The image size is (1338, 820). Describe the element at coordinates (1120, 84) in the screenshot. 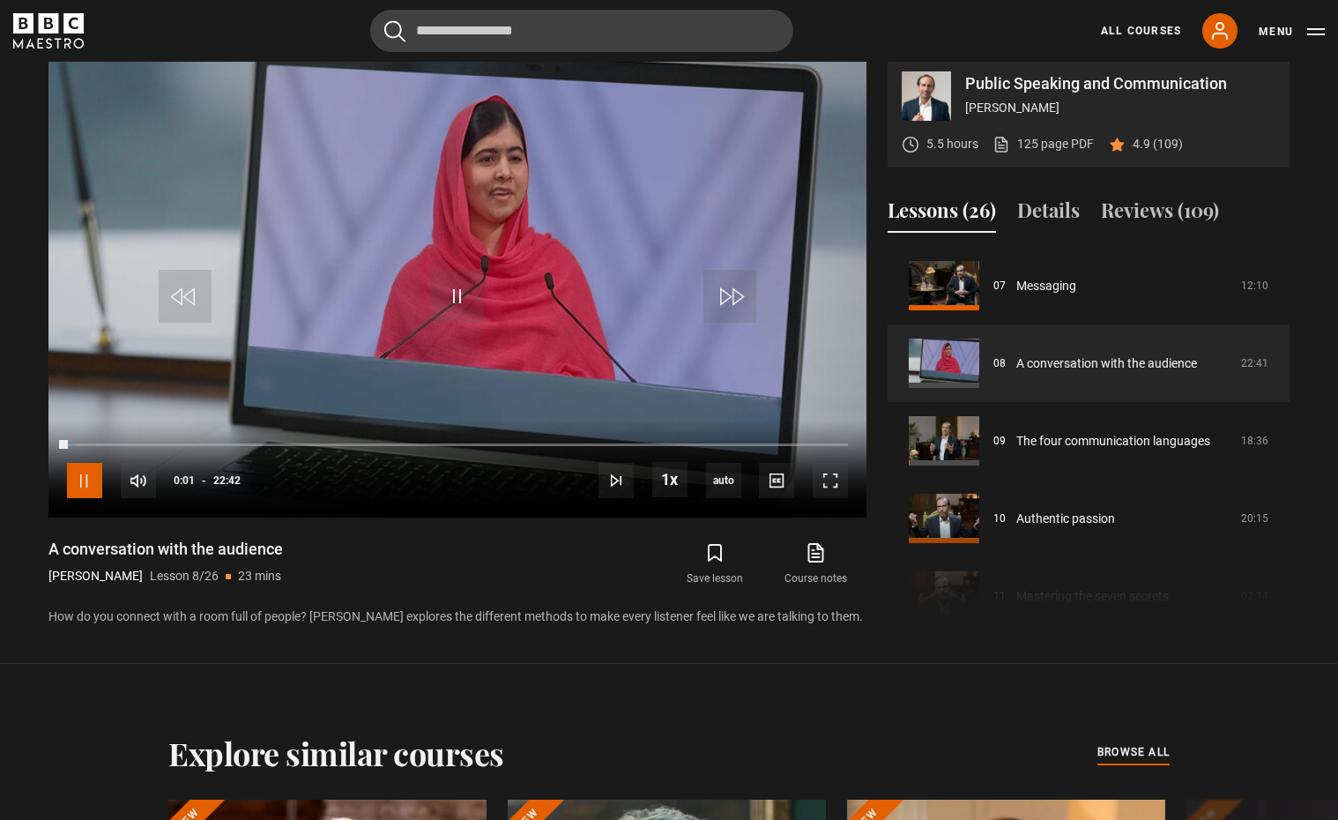

I see `p: Public Speaking and Communication` at that location.